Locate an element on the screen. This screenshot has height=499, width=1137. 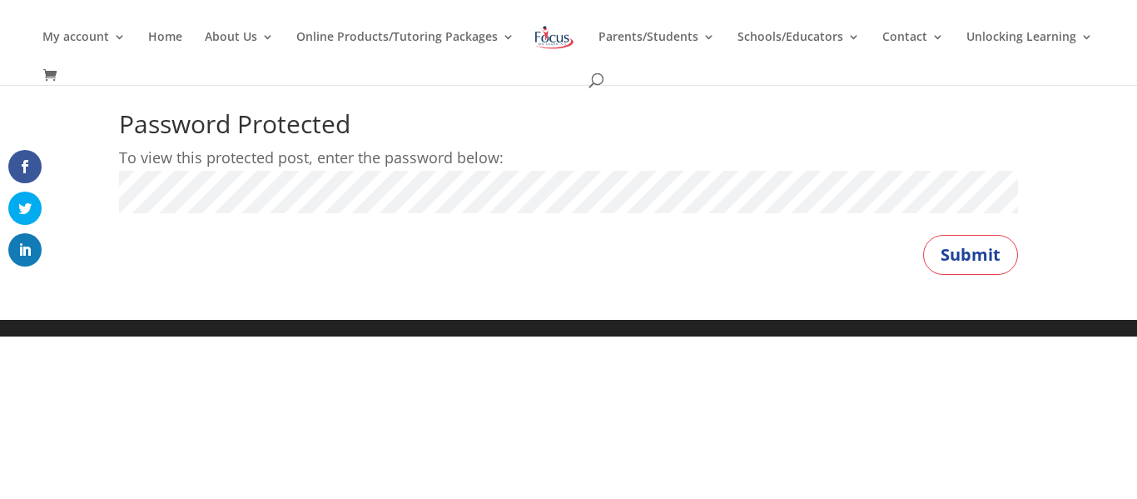
img: Focus on Learning is located at coordinates (555, 37).